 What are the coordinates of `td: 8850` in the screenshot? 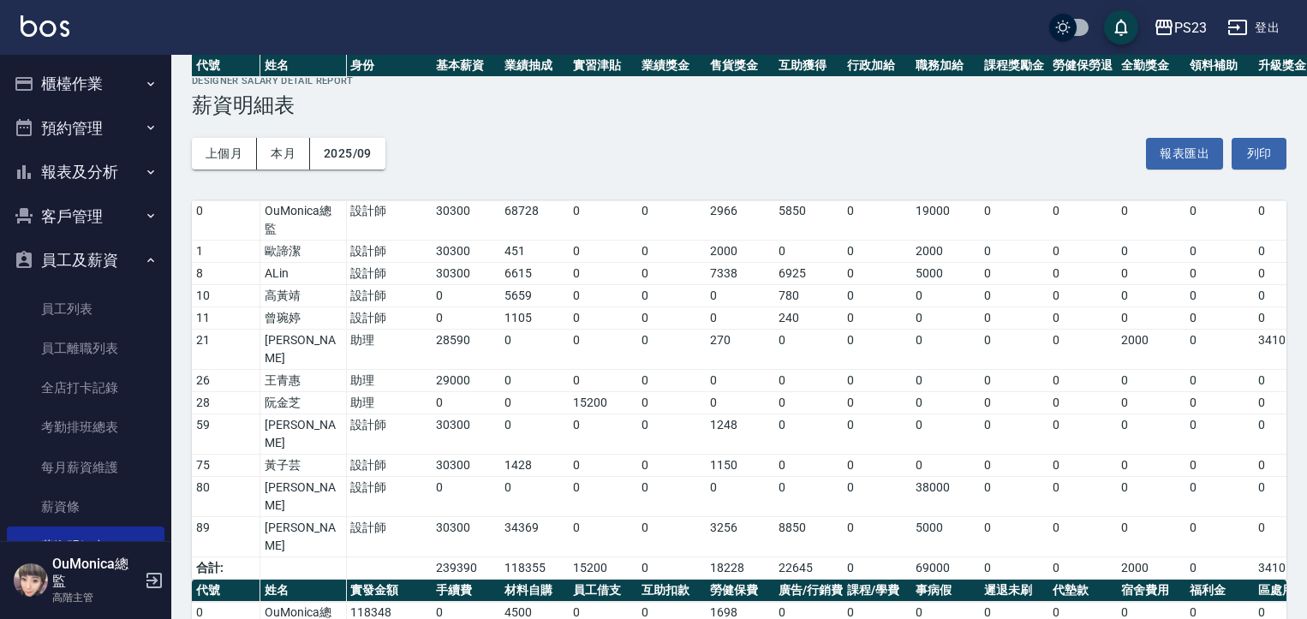 It's located at (808, 537).